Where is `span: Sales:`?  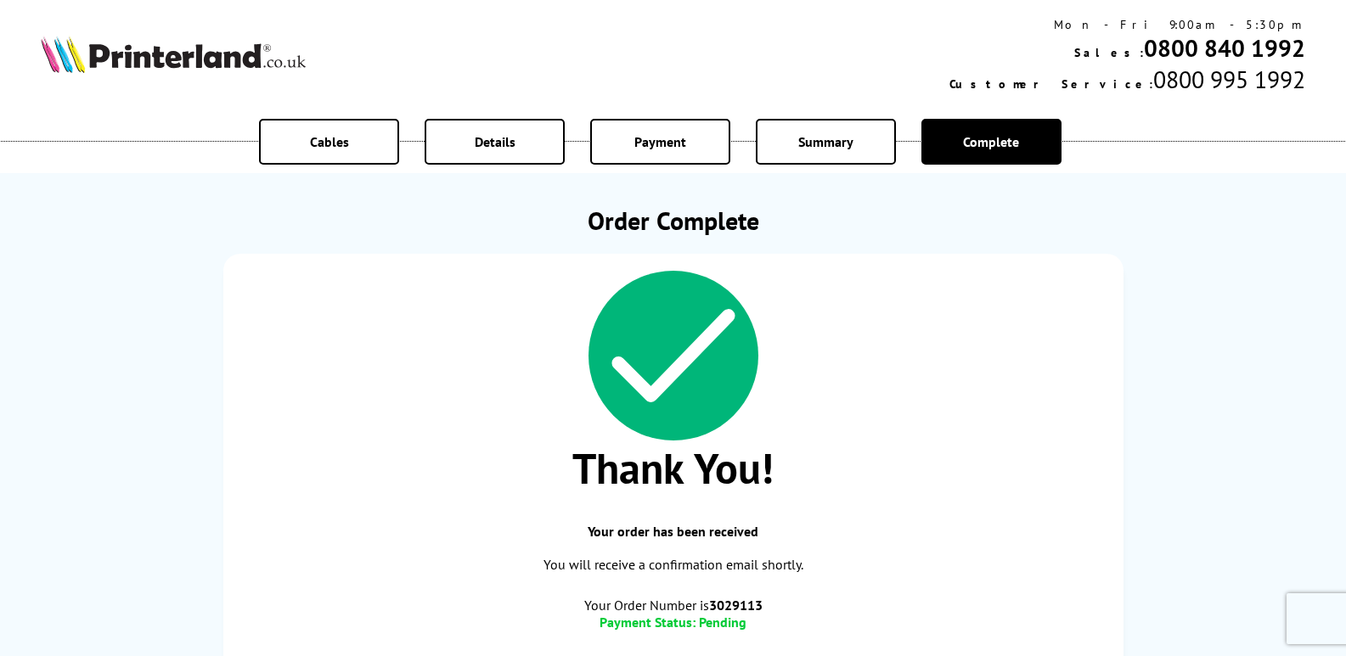 span: Sales: is located at coordinates (1109, 53).